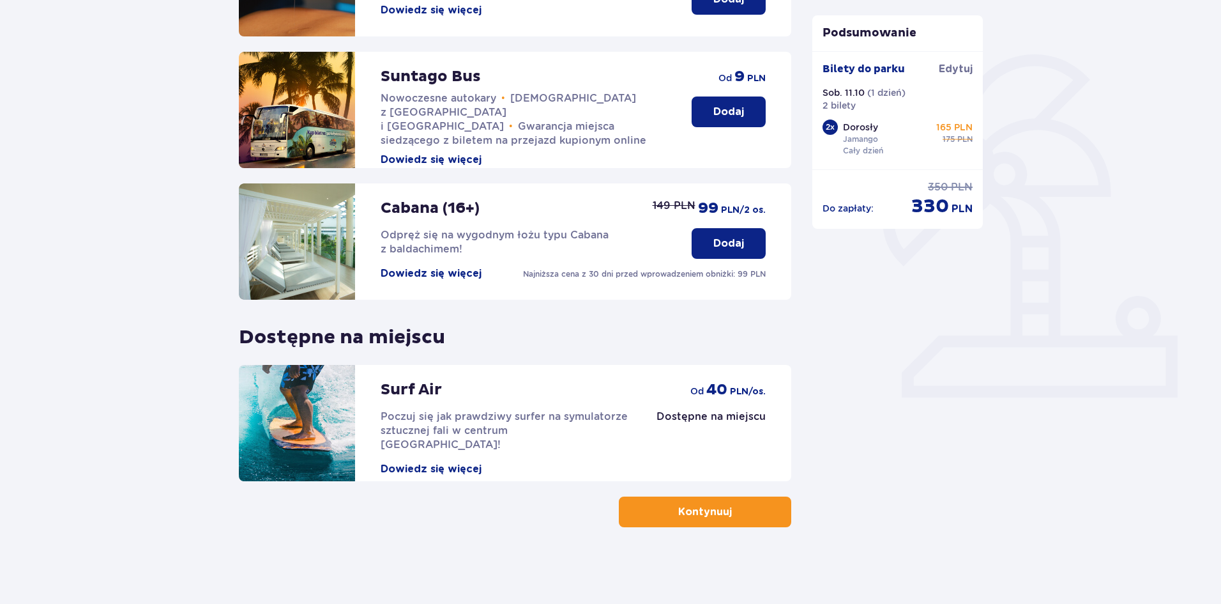 The image size is (1221, 604). I want to click on p: Bilety do parku, so click(864, 69).